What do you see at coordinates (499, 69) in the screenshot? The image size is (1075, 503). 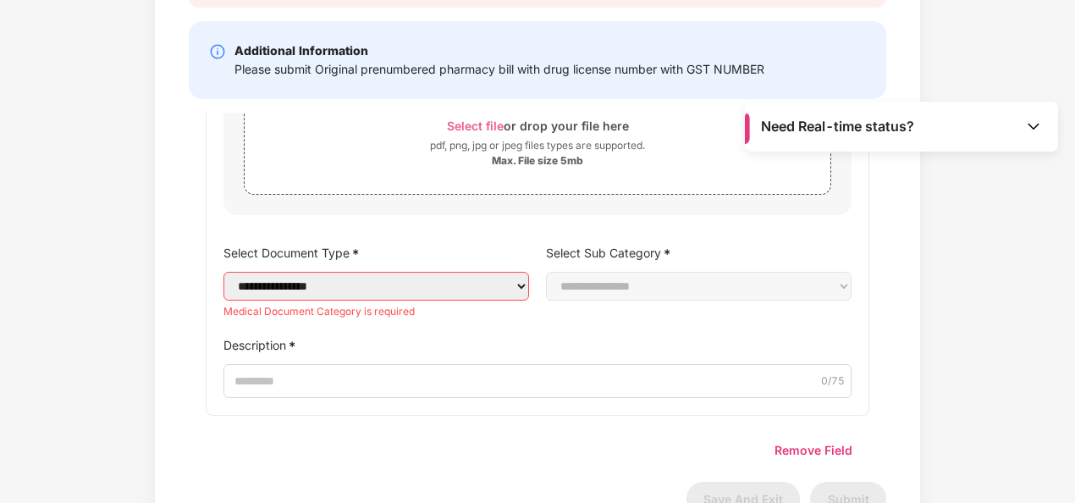 I see `div: Please submit Original prenumbered pharmacy bill with drug license number with GST NUMBER` at bounding box center [499, 69].